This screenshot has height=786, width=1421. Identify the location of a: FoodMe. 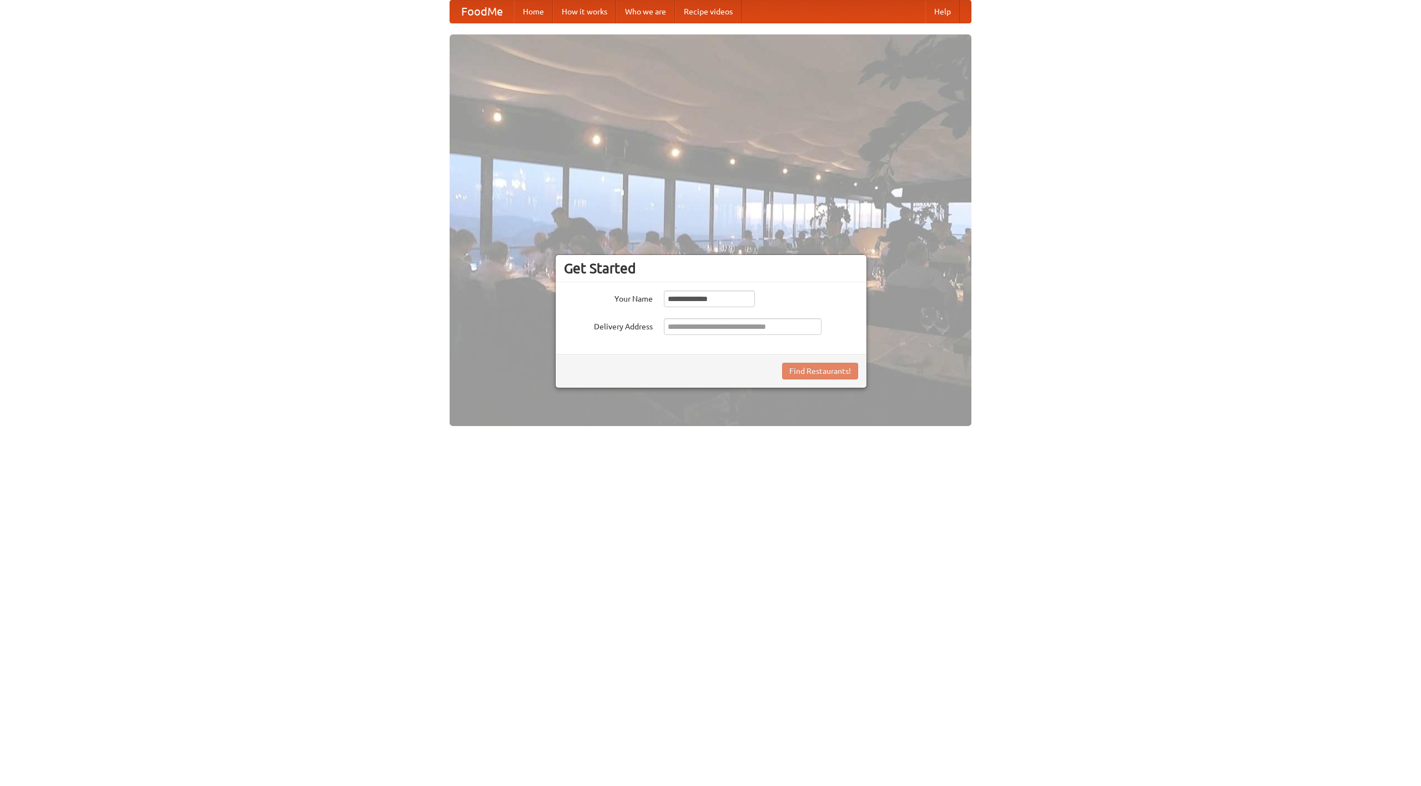
(482, 12).